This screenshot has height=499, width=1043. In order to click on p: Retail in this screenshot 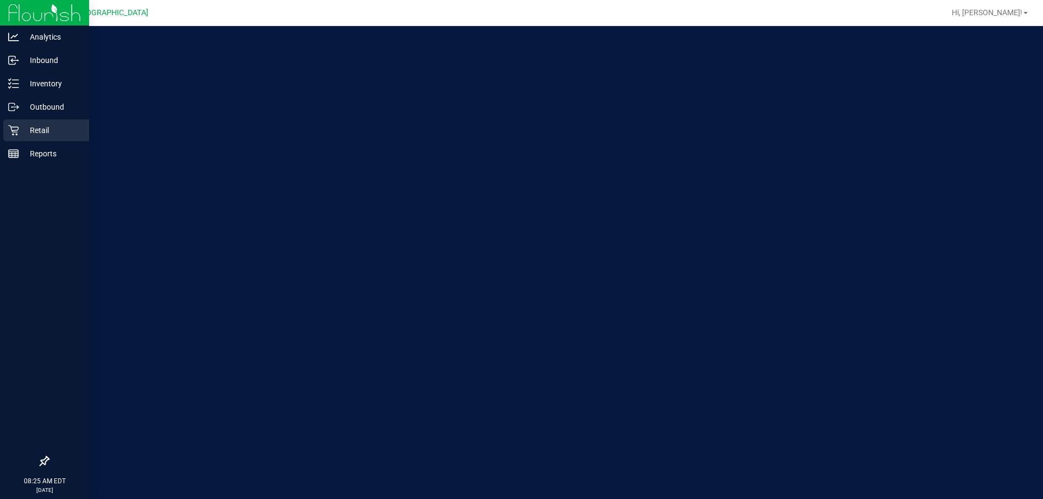, I will do `click(52, 130)`.